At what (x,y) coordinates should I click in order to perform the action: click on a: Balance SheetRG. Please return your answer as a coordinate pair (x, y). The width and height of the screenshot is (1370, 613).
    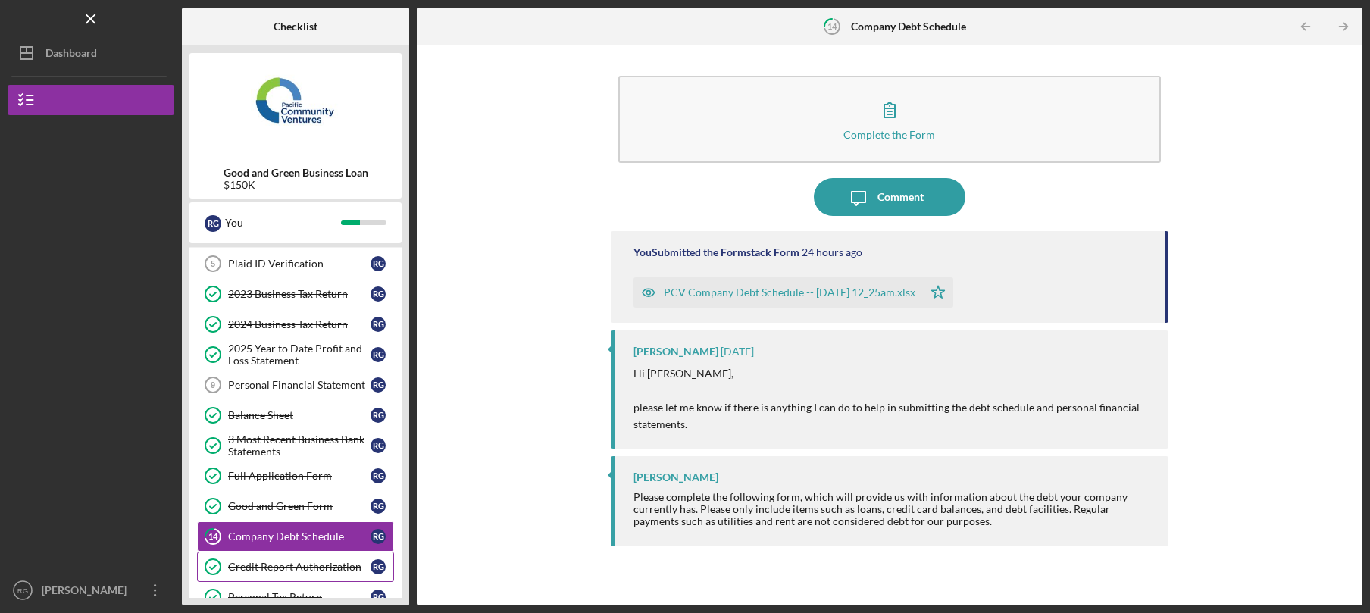
    Looking at the image, I should click on (295, 415).